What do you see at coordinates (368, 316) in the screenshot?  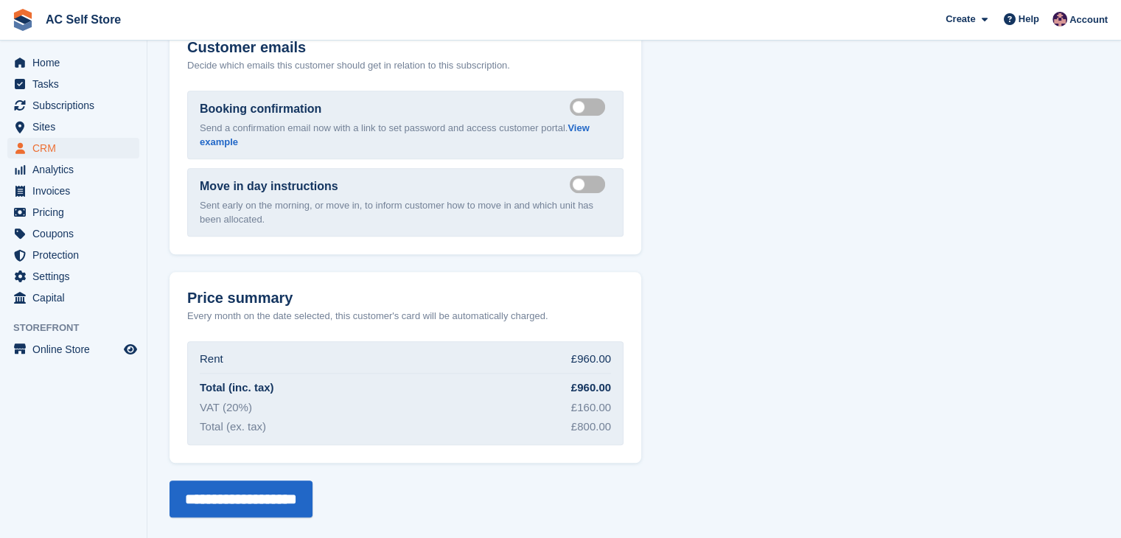 I see `p: Every month on the date selected, this customer's card will be automatically charged.` at bounding box center [368, 316].